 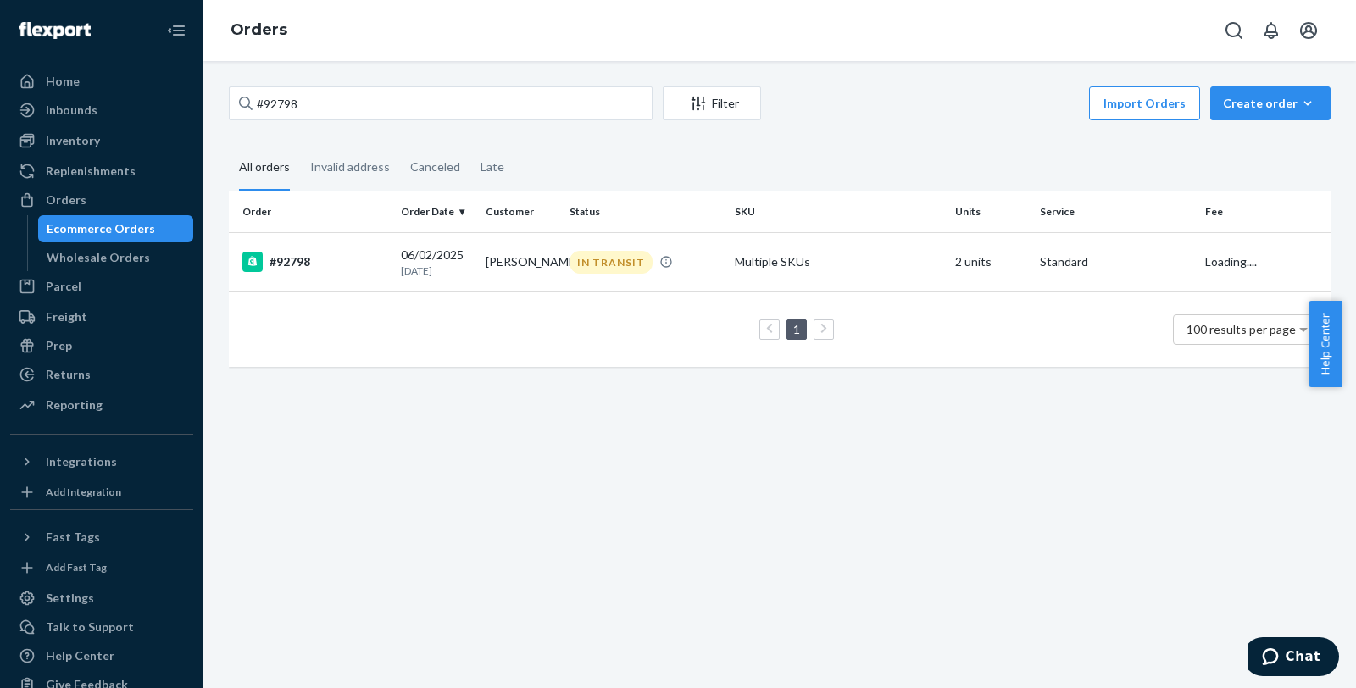 I want to click on div: Inventory, so click(x=73, y=141).